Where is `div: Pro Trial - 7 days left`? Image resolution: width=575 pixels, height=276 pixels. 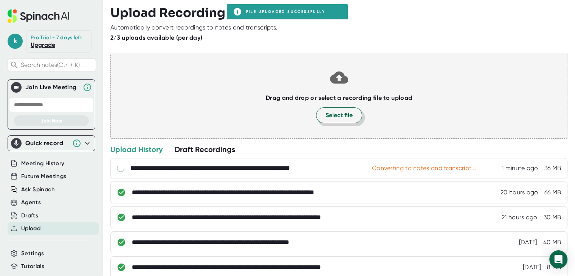
div: Pro Trial - 7 days left is located at coordinates (56, 38).